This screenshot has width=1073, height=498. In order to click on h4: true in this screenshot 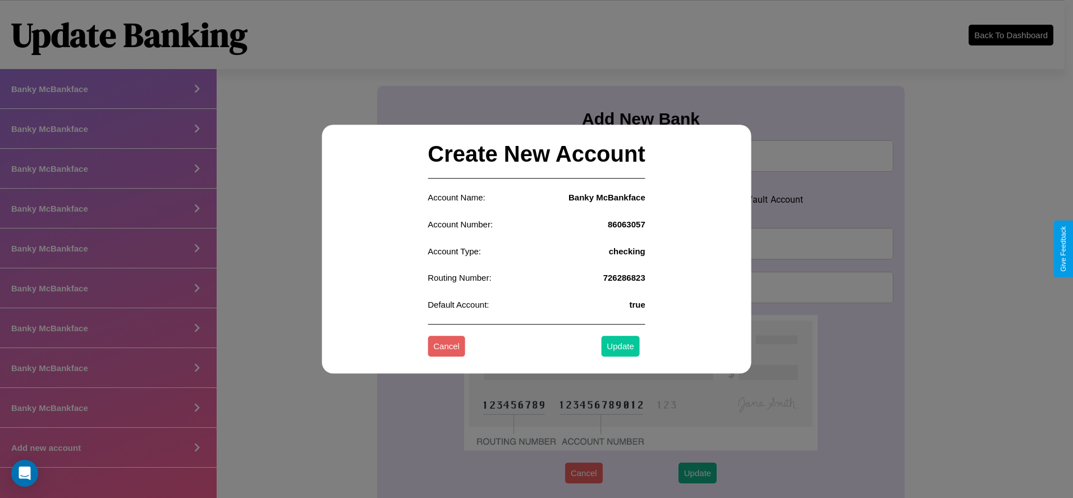, I will do `click(637, 304)`.